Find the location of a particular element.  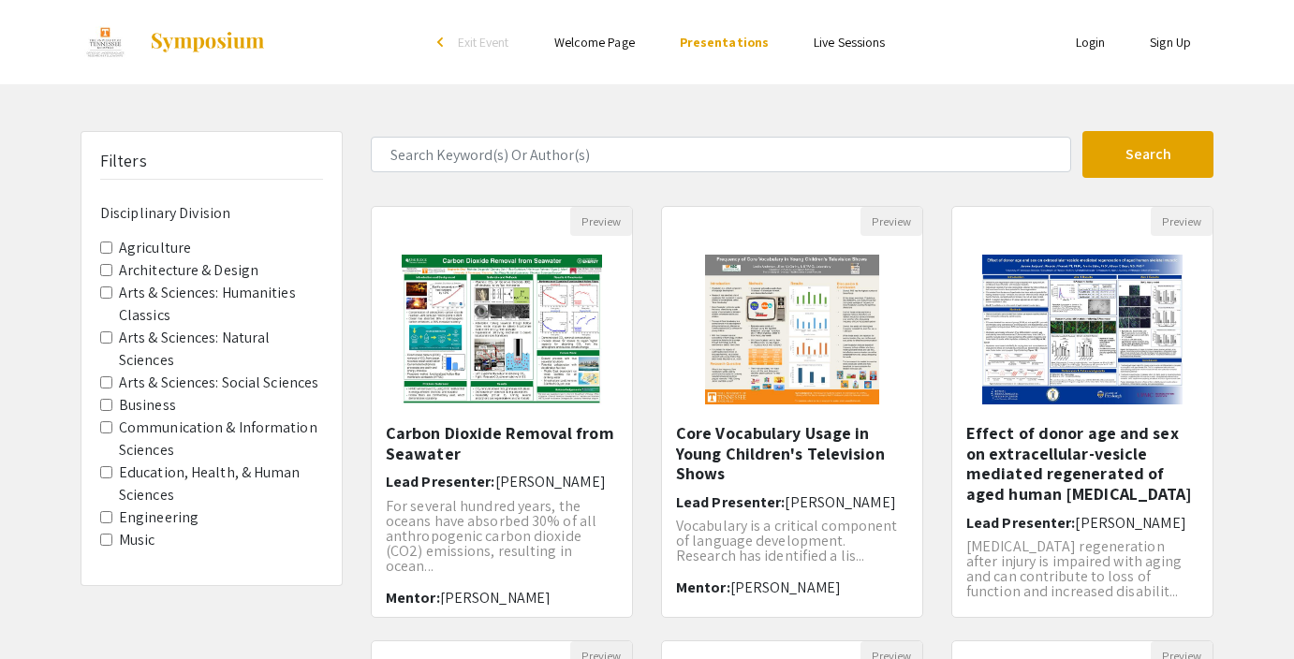

a: Presentations is located at coordinates (724, 42).